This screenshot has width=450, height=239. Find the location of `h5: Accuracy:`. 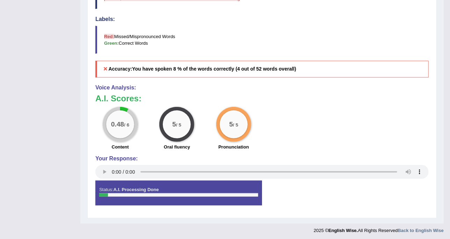

h5: Accuracy: is located at coordinates (262, 69).